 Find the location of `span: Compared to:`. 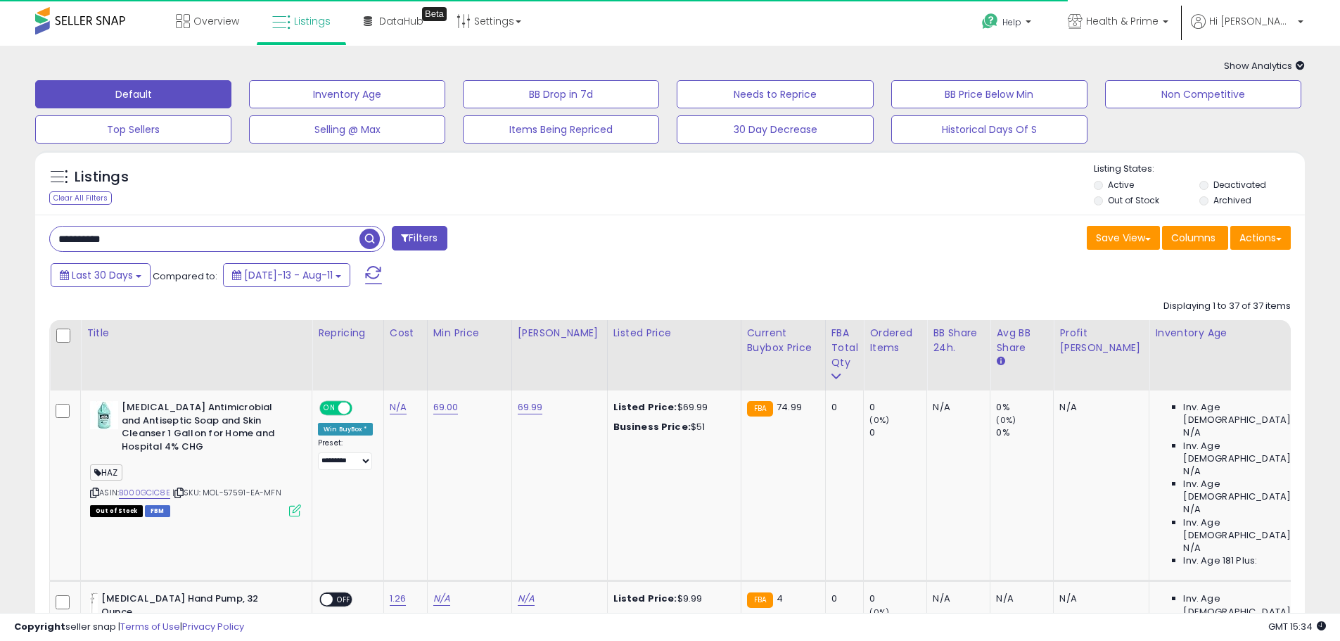

span: Compared to: is located at coordinates (185, 276).